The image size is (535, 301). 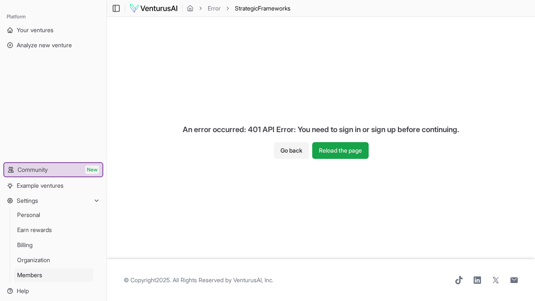 I want to click on a: Organization, so click(x=53, y=260).